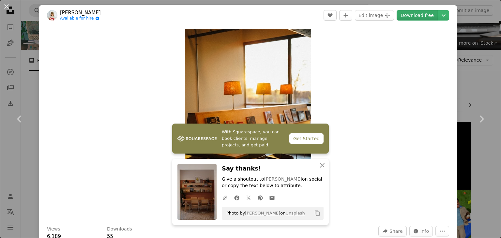 Image resolution: width=501 pixels, height=238 pixels. Describe the element at coordinates (396, 231) in the screenshot. I see `span: Share` at that location.